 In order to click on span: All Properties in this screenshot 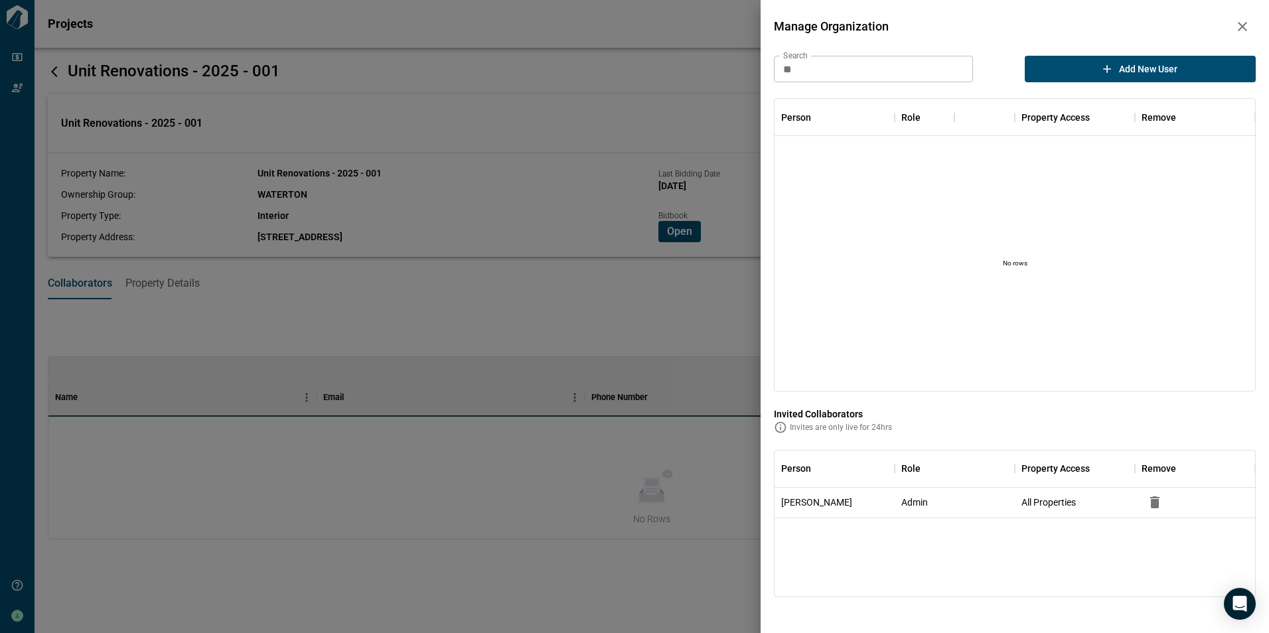, I will do `click(1049, 503)`.